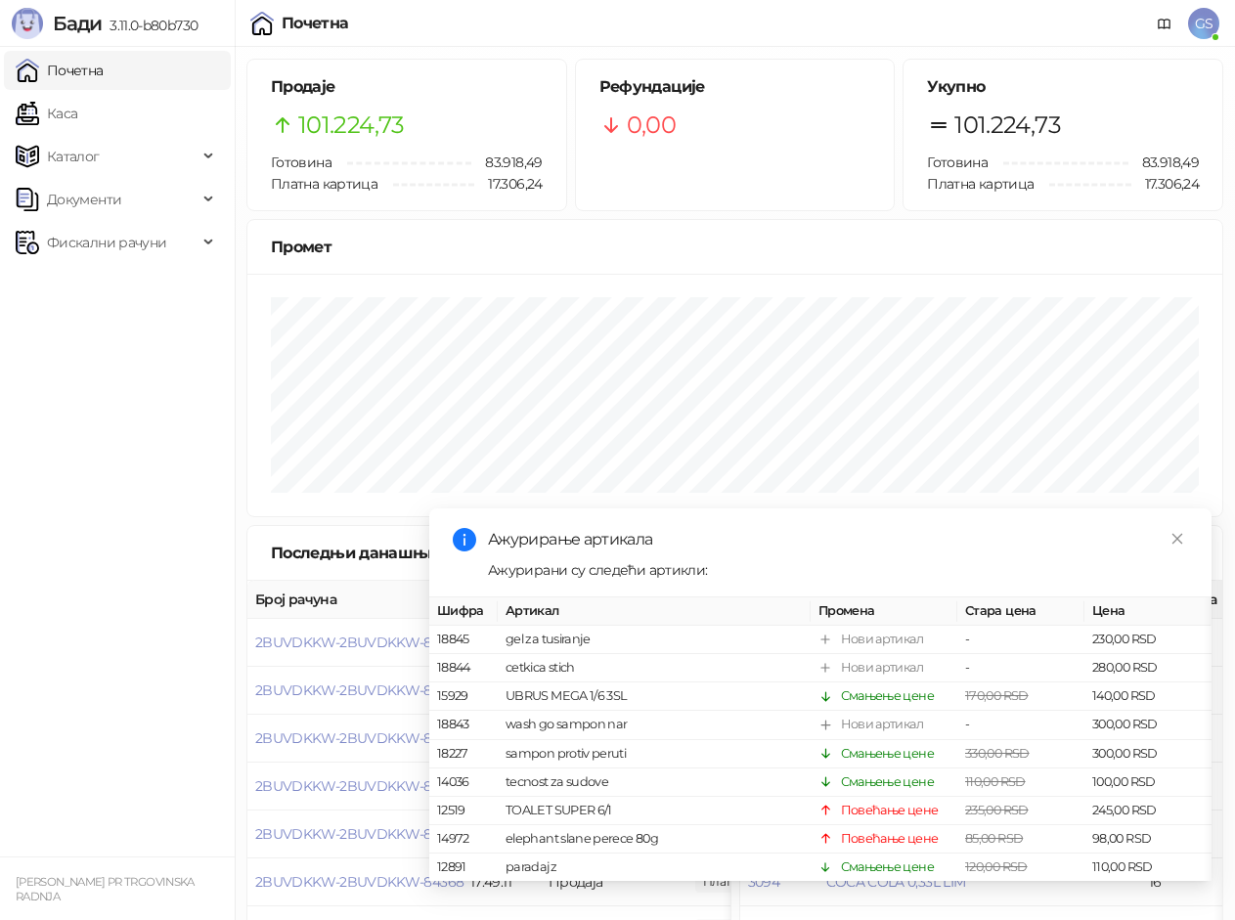 The height and width of the screenshot is (920, 1235). I want to click on span: 170,00 RSD, so click(996, 695).